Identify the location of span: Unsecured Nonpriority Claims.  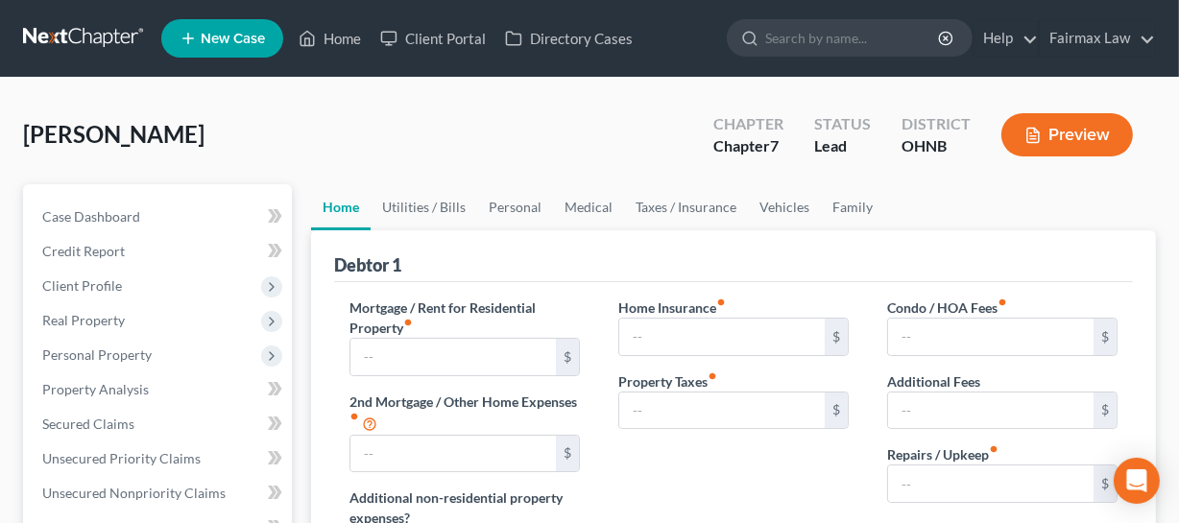
(133, 493).